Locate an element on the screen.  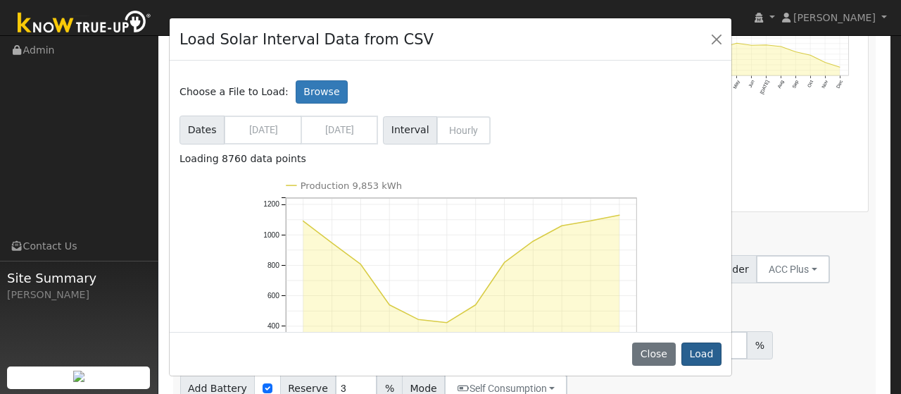
h4: Load Solar Interval Data from CSV is located at coordinates (306, 39).